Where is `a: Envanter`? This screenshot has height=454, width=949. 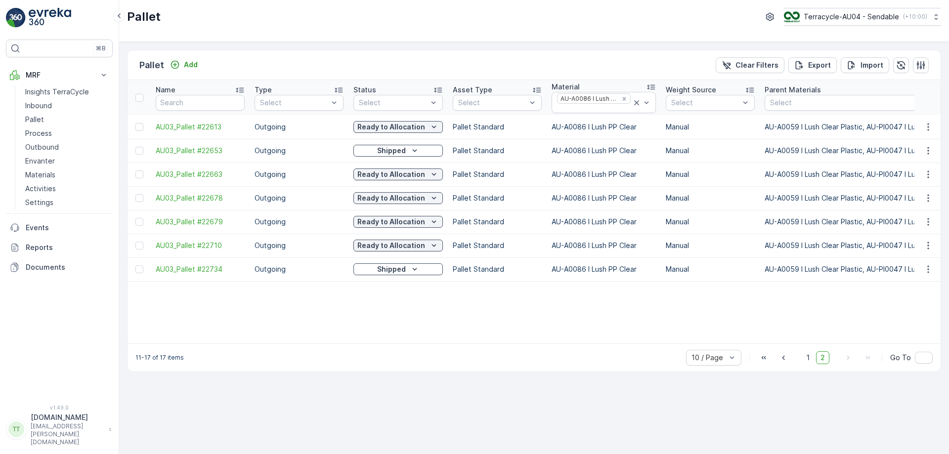
a: Envanter is located at coordinates (67, 161).